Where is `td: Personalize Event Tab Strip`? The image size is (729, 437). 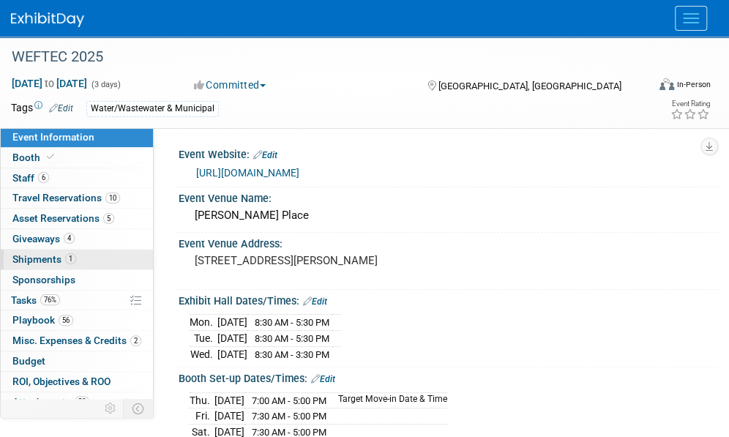
td: Personalize Event Tab Strip is located at coordinates (110, 408).